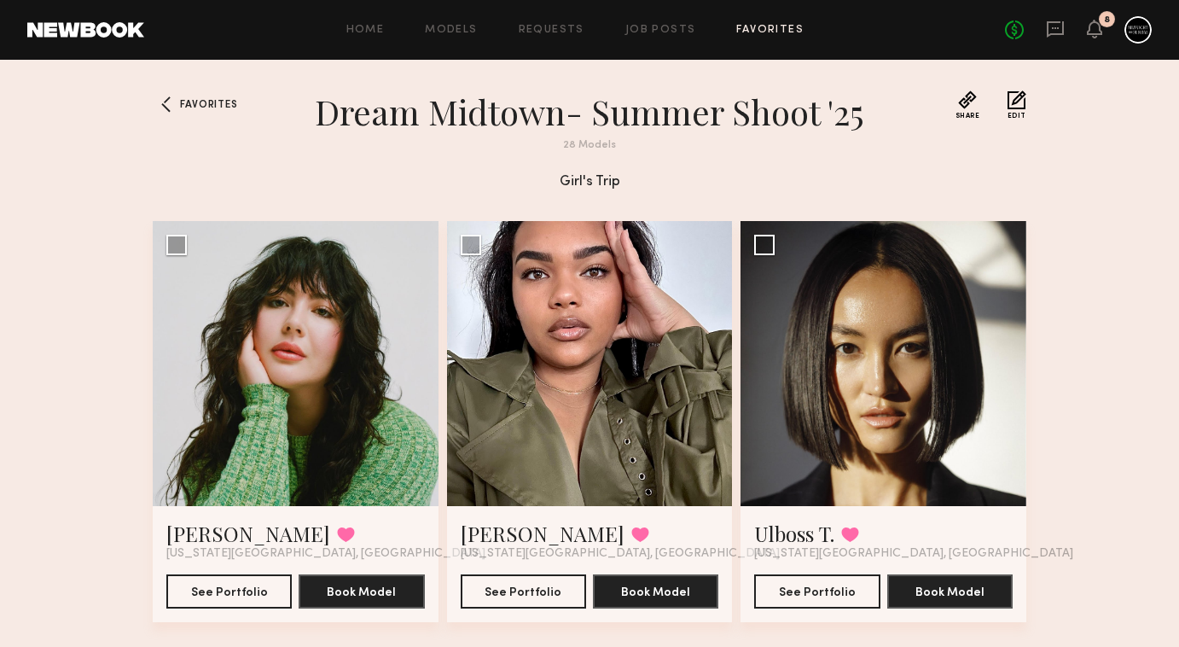 This screenshot has width=1179, height=647. I want to click on a: Models, so click(451, 30).